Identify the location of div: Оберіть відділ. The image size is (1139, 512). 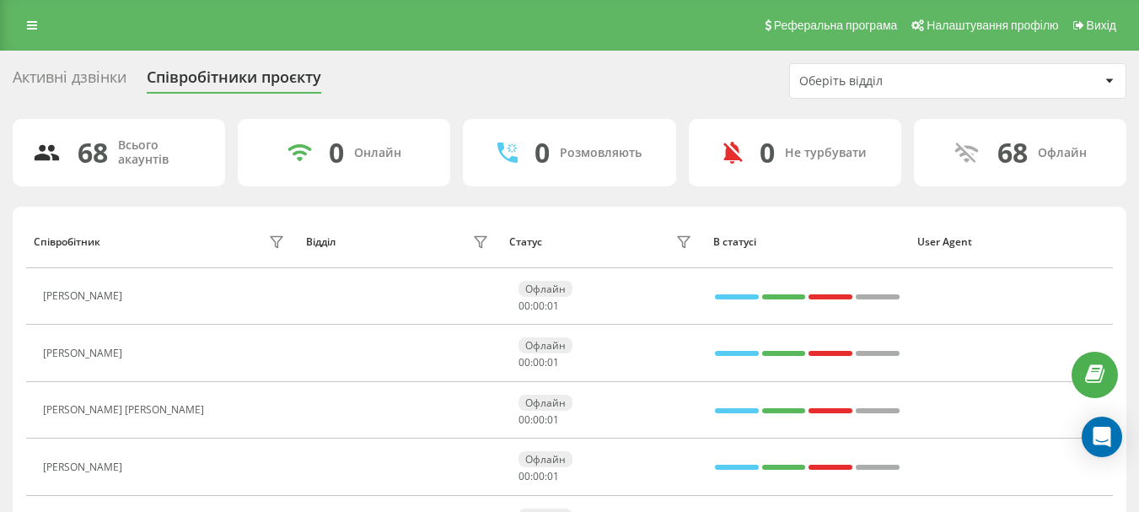
(899, 81).